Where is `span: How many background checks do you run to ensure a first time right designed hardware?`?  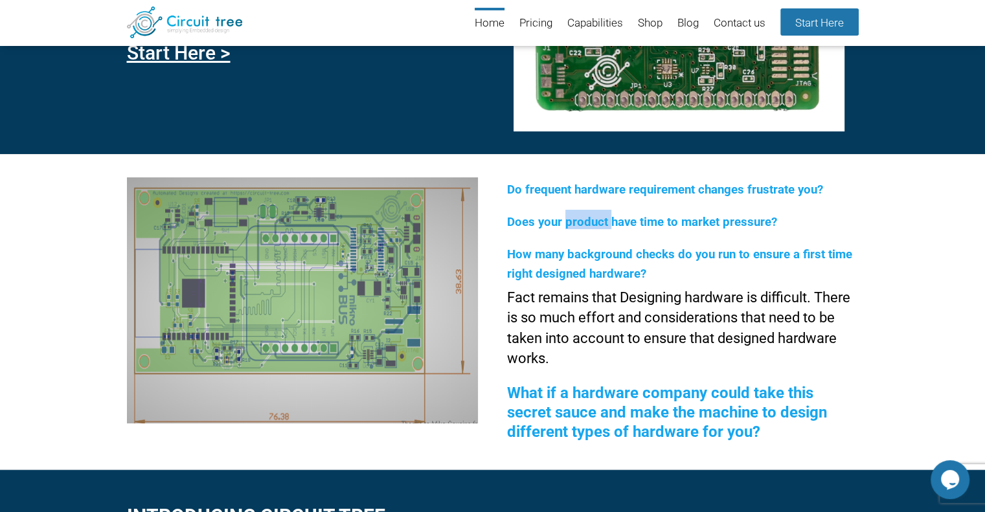 span: How many background checks do you run to ensure a first time right designed hardware? is located at coordinates (679, 264).